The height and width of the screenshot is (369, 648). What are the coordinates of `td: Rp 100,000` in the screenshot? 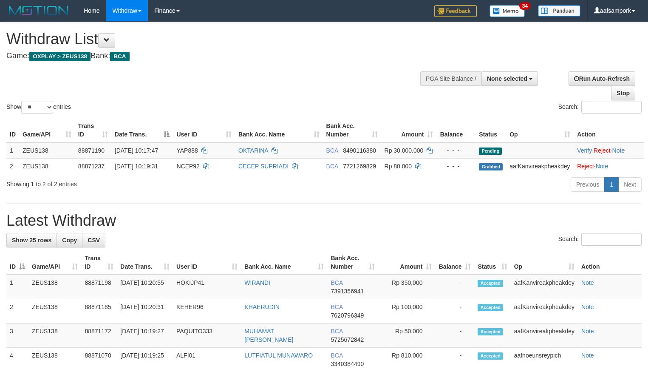 It's located at (407, 311).